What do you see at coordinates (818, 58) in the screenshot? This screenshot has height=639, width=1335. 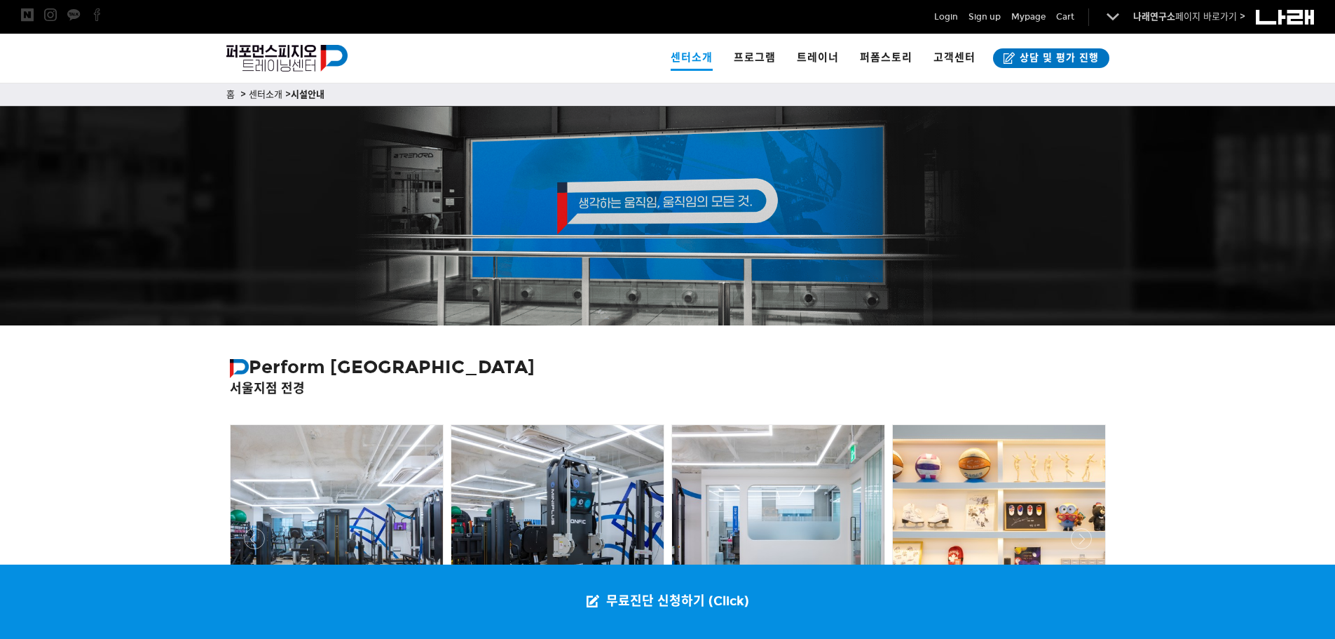 I see `a: 트레이너` at bounding box center [818, 58].